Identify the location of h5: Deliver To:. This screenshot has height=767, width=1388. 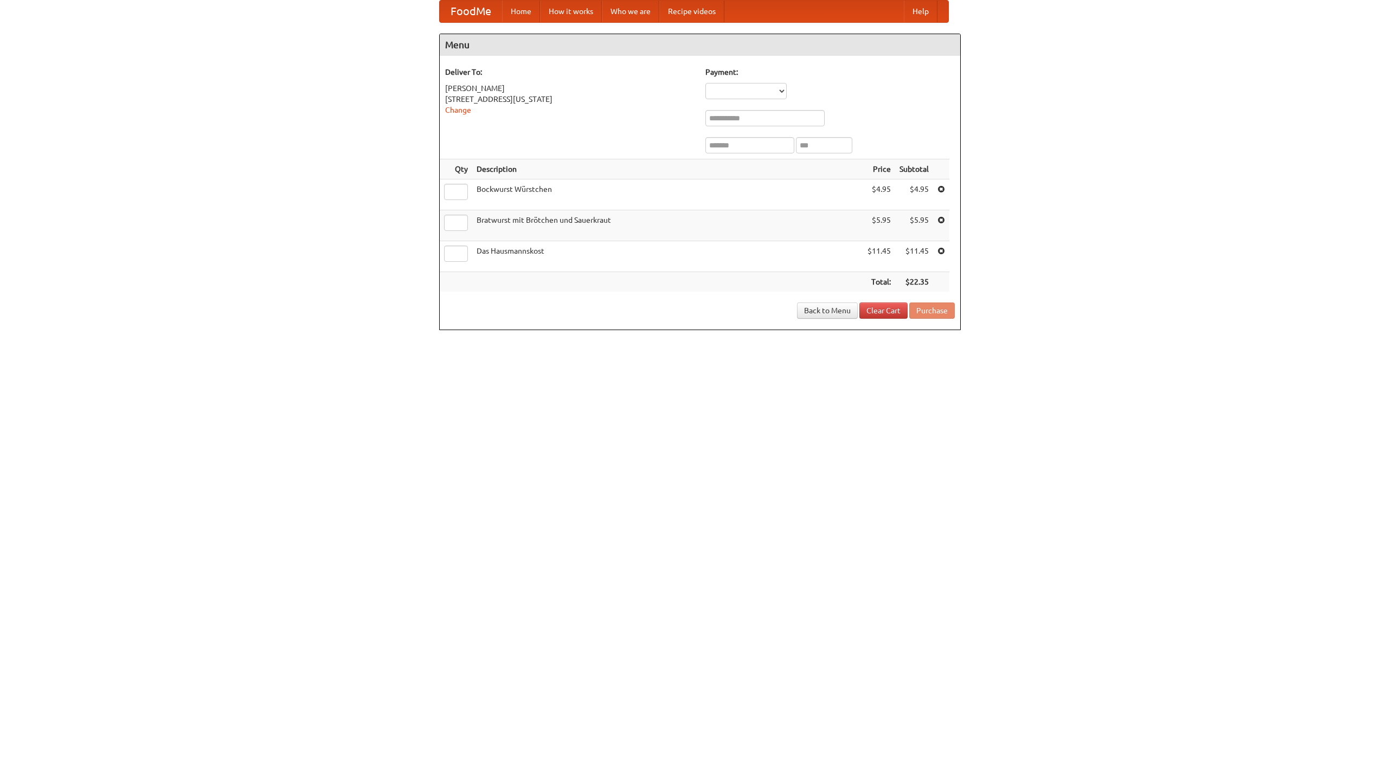
(570, 72).